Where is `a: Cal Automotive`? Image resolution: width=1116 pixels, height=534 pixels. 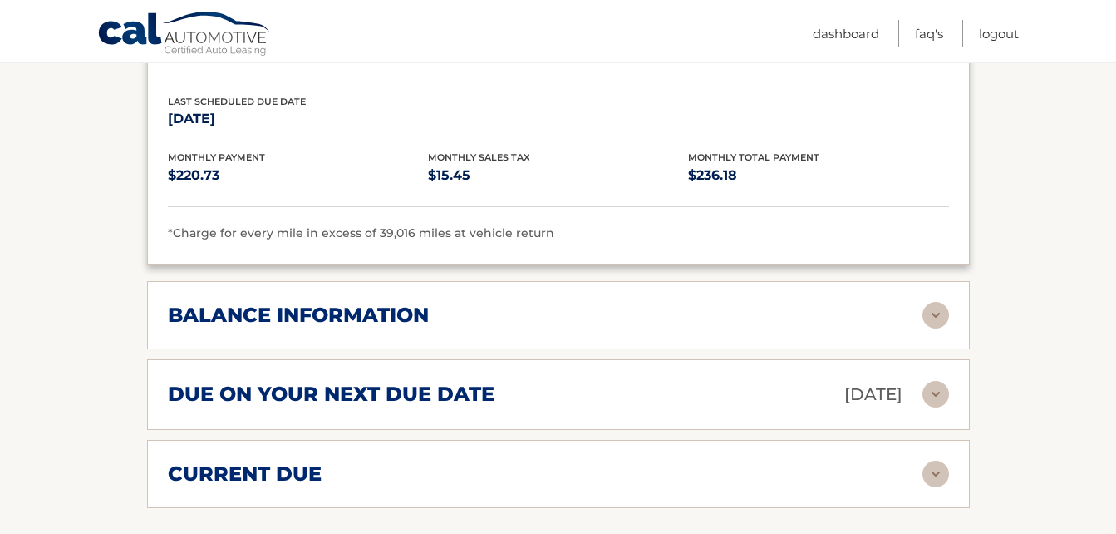
a: Cal Automotive is located at coordinates (185, 35).